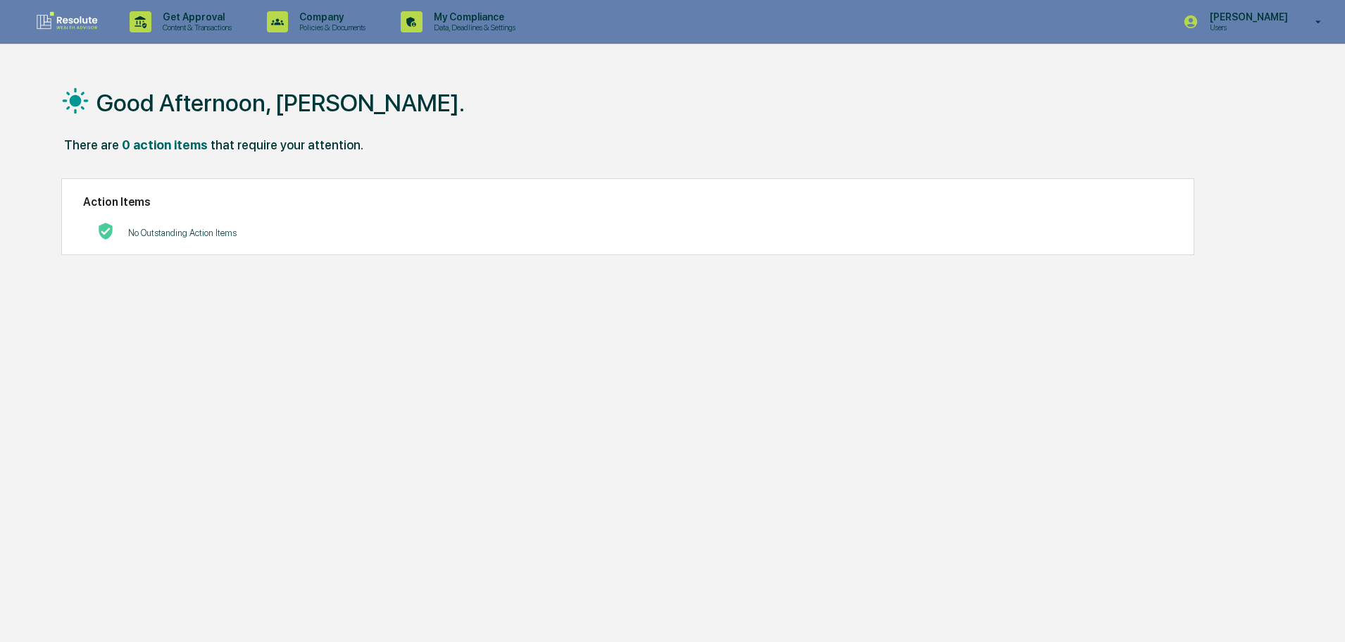 The image size is (1345, 642). Describe the element at coordinates (68, 22) in the screenshot. I see `img: logo` at that location.